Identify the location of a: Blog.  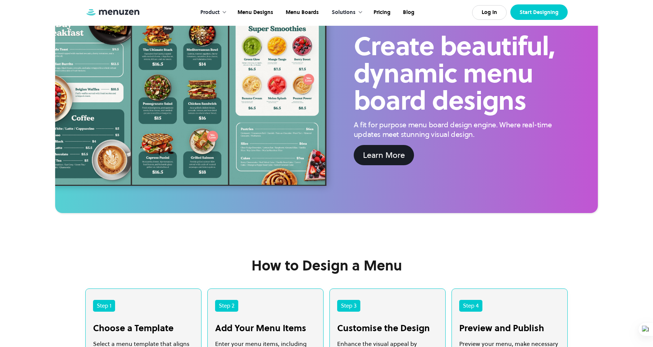
(408, 12).